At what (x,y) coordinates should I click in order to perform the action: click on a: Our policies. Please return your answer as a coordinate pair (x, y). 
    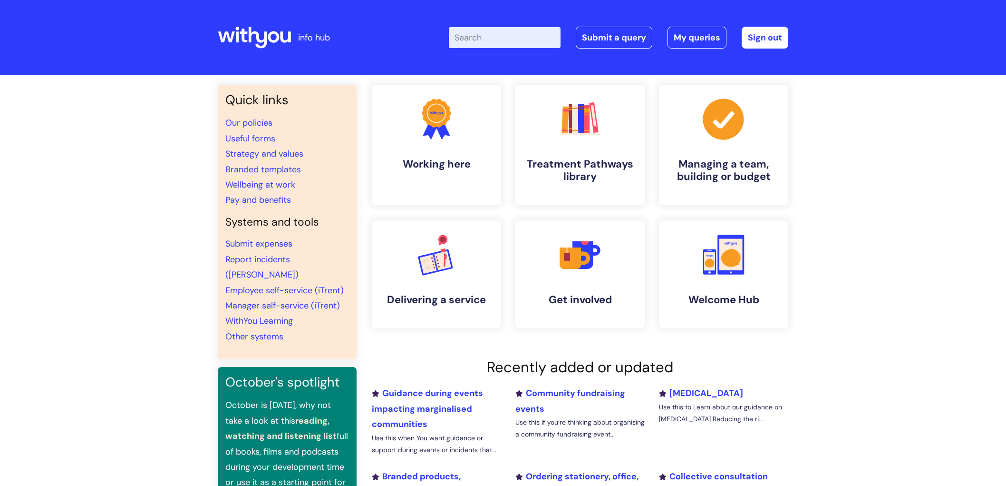
    Looking at the image, I should click on (249, 123).